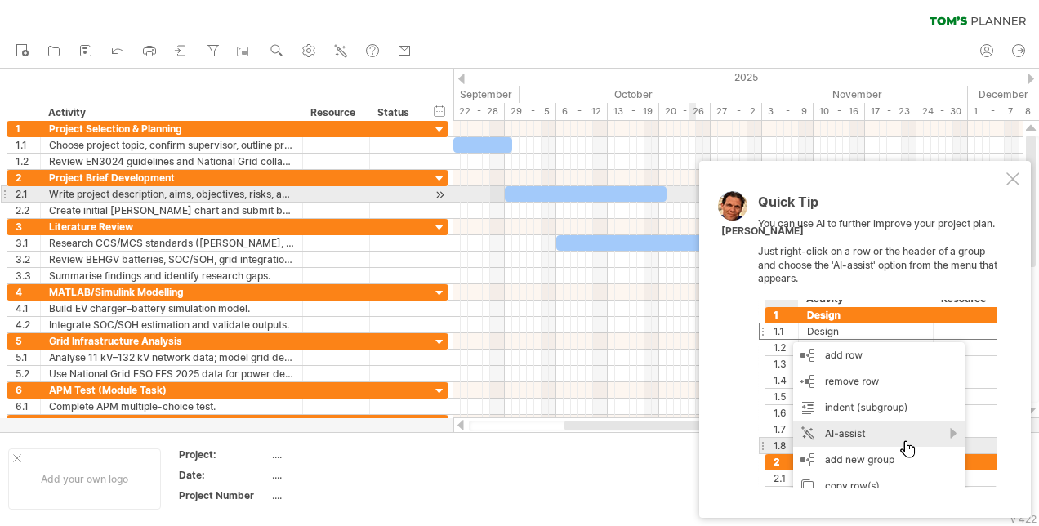 The image size is (1039, 526). I want to click on div: 6, so click(28, 390).